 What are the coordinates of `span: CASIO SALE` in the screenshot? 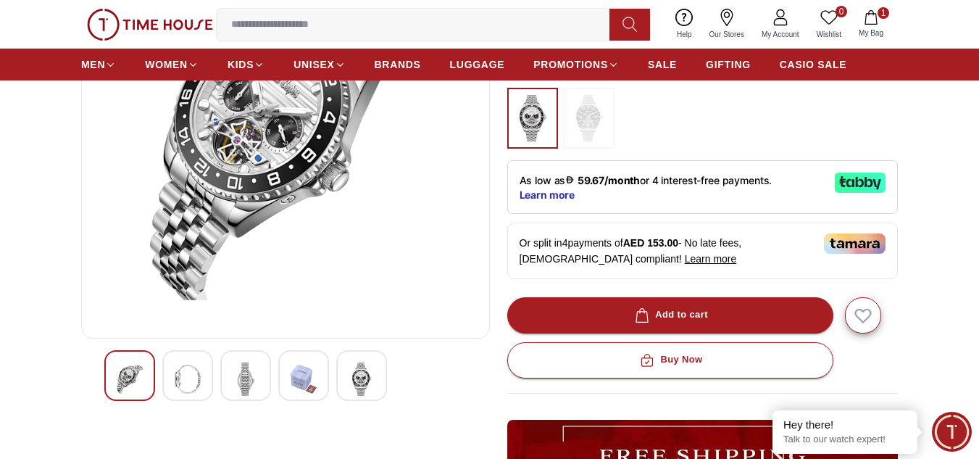 It's located at (813, 65).